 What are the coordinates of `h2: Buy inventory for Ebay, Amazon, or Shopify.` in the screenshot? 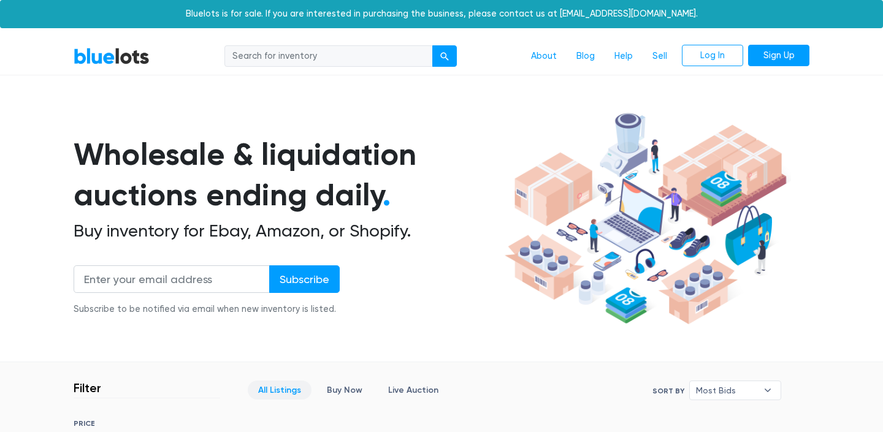 It's located at (287, 231).